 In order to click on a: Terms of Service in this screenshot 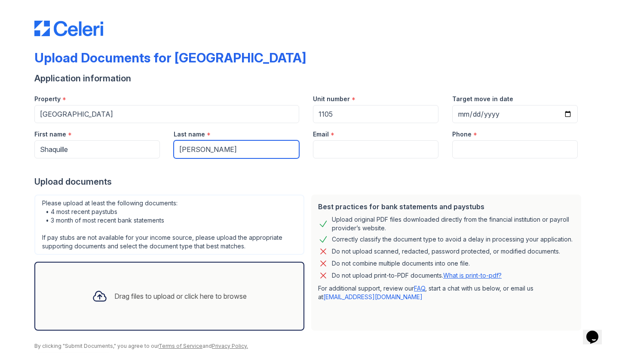, I will do `click(181, 345)`.